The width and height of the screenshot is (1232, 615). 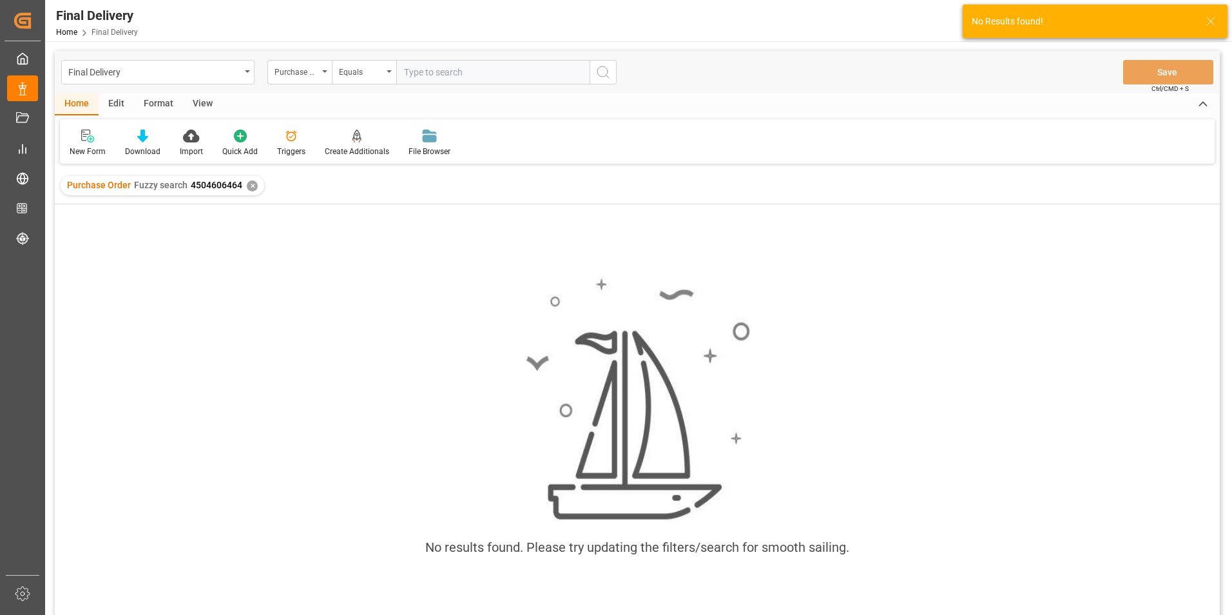 I want to click on div: No results found. Please try updating the filters/search for smooth sailing., so click(x=637, y=547).